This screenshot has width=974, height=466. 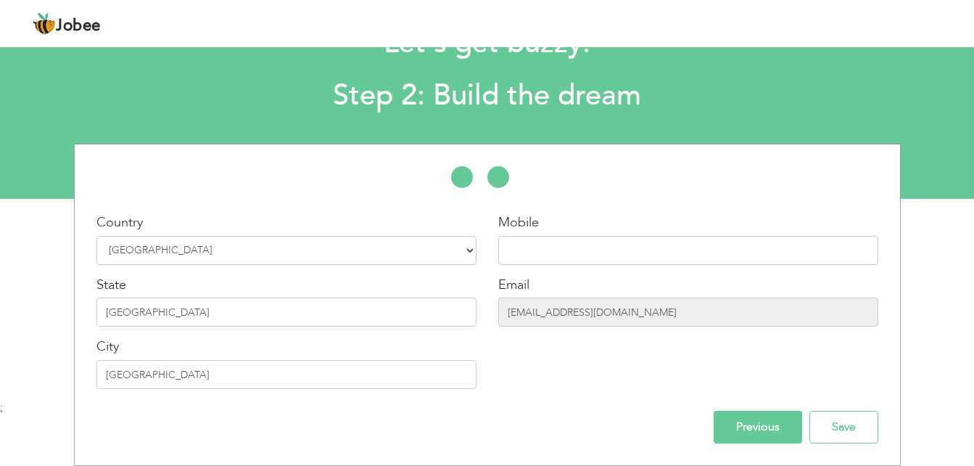 I want to click on label: Country, so click(x=120, y=223).